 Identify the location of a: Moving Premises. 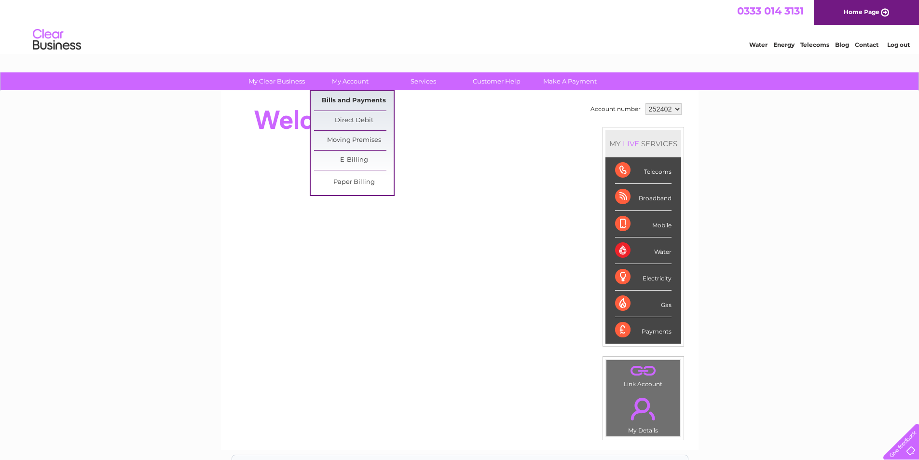
(354, 140).